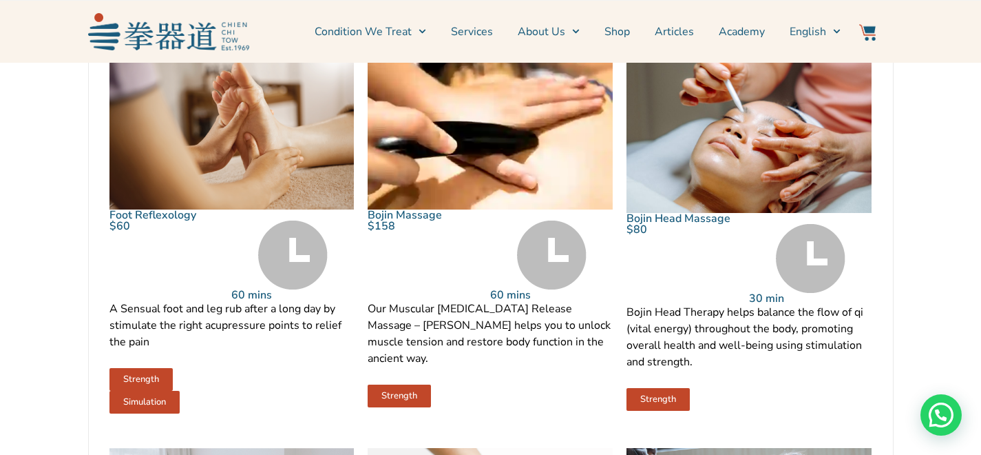 This screenshot has height=455, width=981. I want to click on a: Bojin Massage, so click(405, 215).